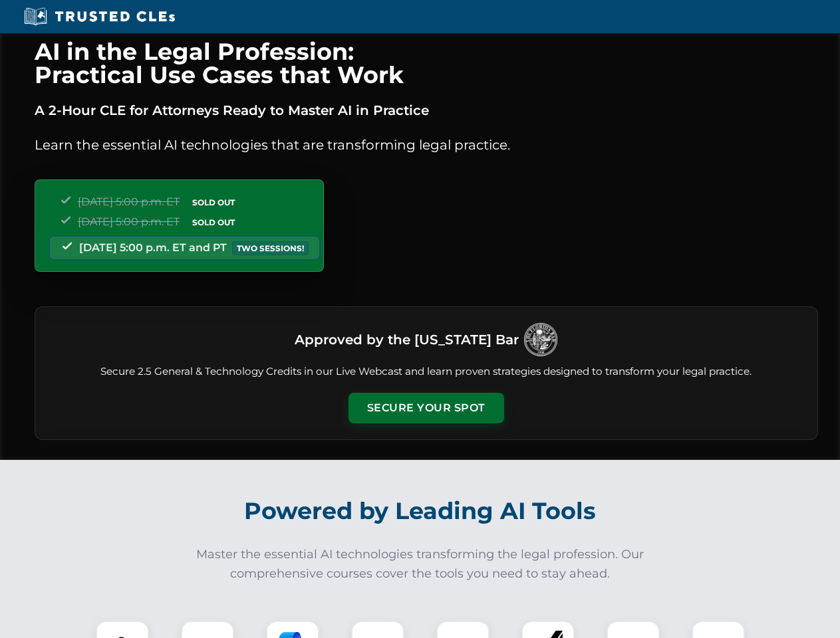 This screenshot has width=840, height=638. I want to click on h2: Powered by Leading AI Tools, so click(420, 511).